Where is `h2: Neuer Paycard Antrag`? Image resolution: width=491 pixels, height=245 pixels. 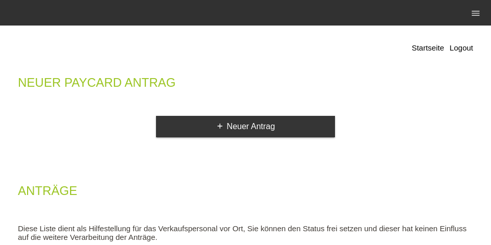 h2: Neuer Paycard Antrag is located at coordinates (245, 85).